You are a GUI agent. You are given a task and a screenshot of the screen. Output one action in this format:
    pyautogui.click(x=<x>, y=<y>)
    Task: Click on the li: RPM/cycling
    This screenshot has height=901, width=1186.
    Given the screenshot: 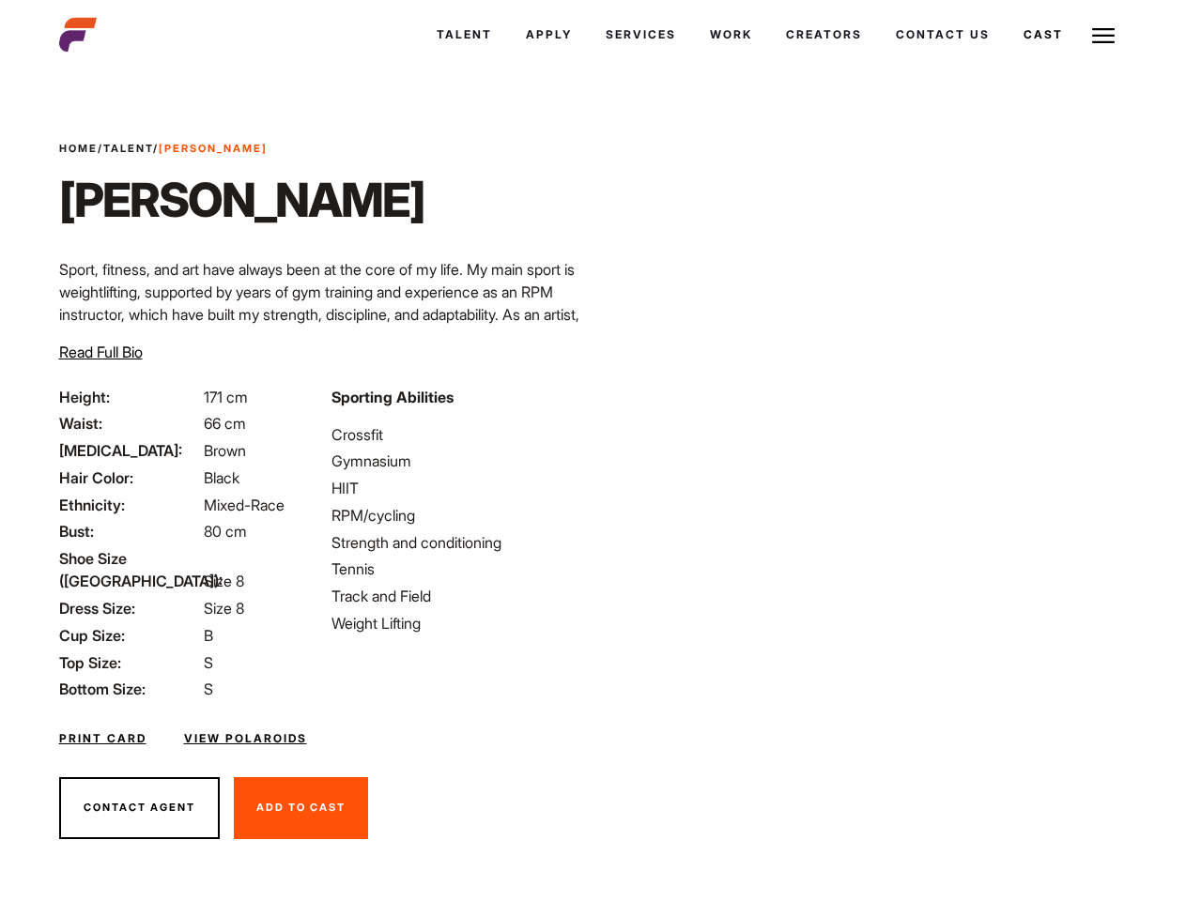 What is the action you would take?
    pyautogui.click(x=456, y=516)
    